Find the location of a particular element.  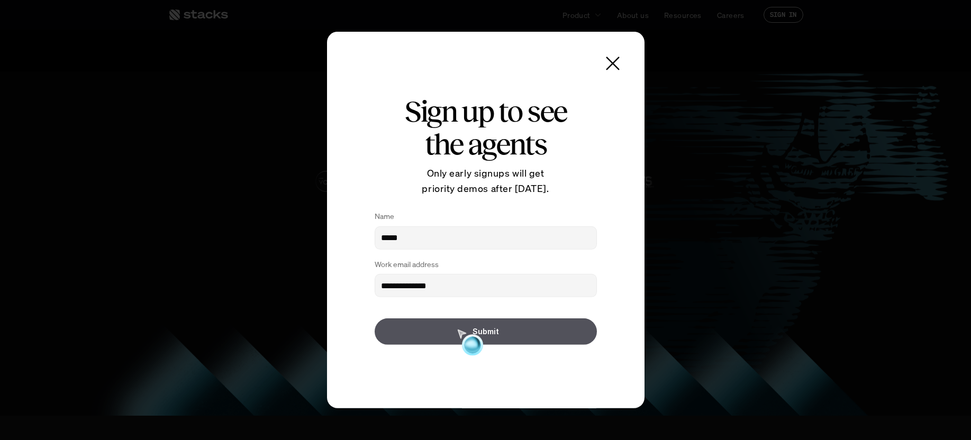

p: Submit is located at coordinates (486, 332).